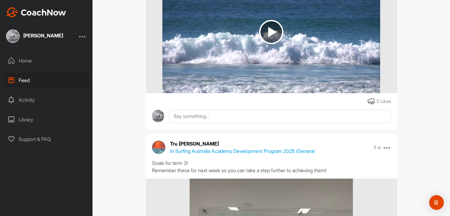 The image size is (450, 216). What do you see at coordinates (36, 12) in the screenshot?
I see `img: CoachNow` at bounding box center [36, 12].